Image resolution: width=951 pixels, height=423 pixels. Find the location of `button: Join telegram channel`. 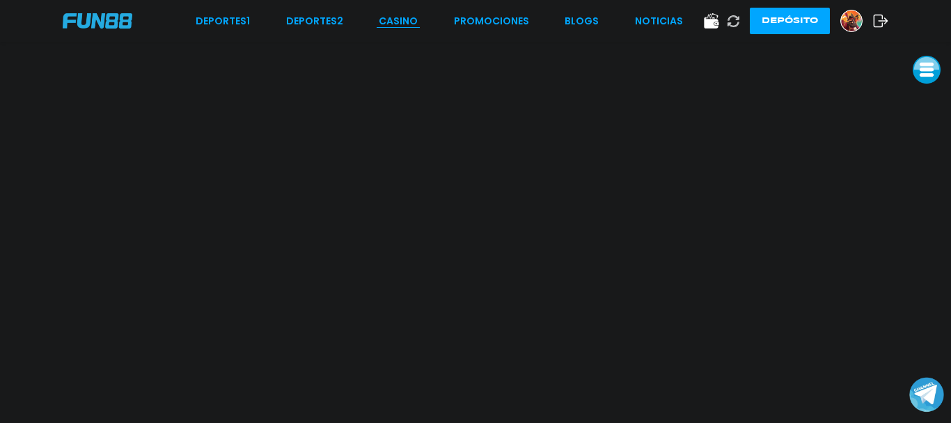

button: Join telegram channel is located at coordinates (927, 394).